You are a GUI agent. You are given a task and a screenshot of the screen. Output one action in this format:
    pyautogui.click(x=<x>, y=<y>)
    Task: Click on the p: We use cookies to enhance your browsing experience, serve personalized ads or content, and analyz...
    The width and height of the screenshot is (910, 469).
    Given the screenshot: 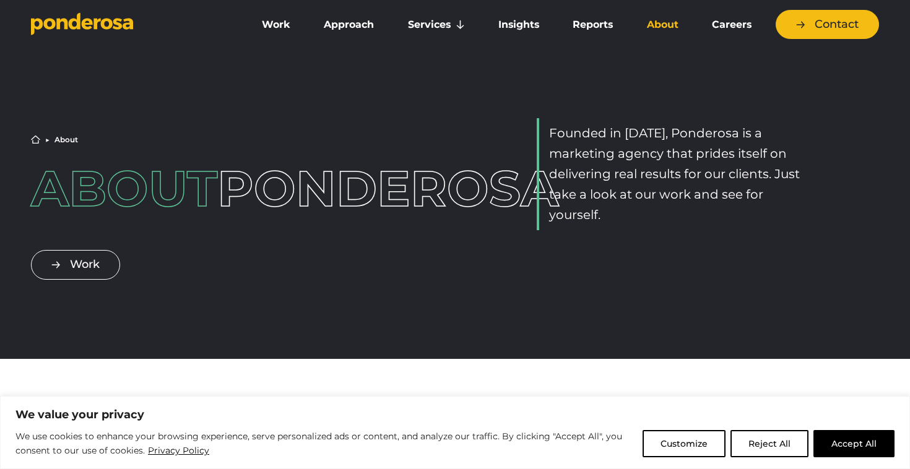 What is the action you would take?
    pyautogui.click(x=324, y=444)
    